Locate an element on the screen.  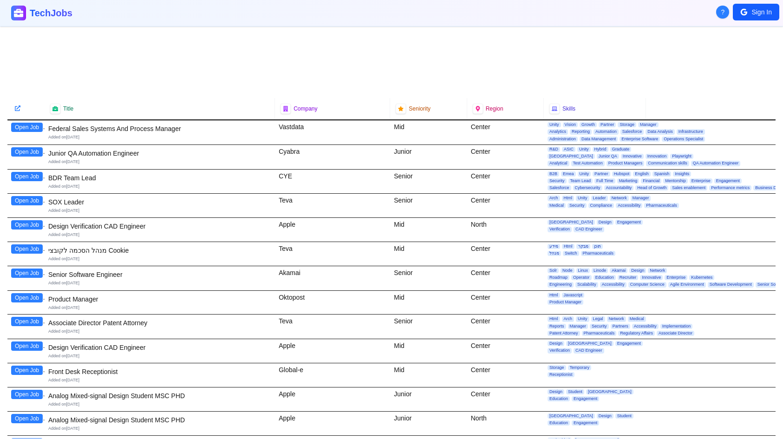
span: Linux is located at coordinates (584, 270).